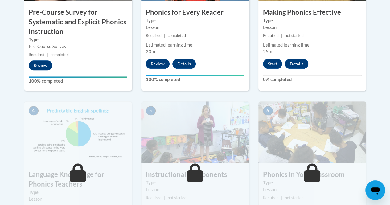 Image resolution: width=390 pixels, height=205 pixels. I want to click on span: 20m, so click(151, 52).